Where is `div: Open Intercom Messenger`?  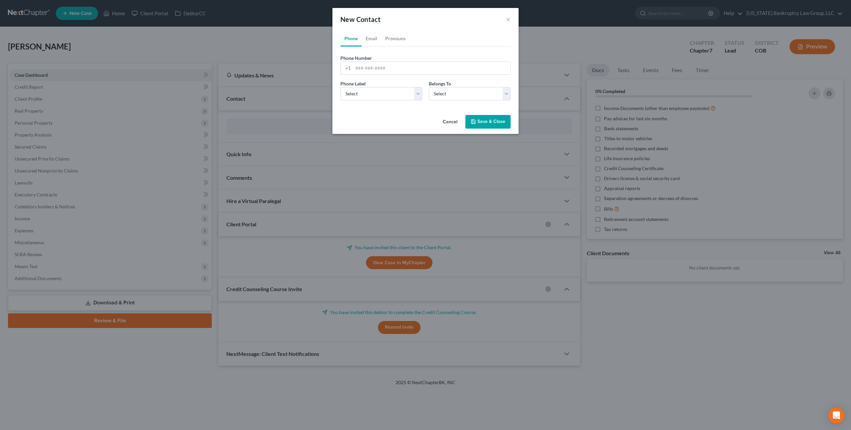 div: Open Intercom Messenger is located at coordinates (836, 415).